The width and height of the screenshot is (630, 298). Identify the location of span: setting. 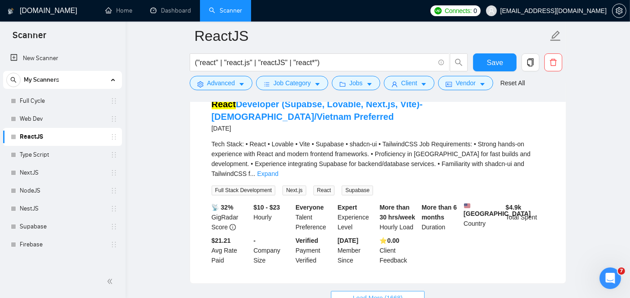
(620, 11).